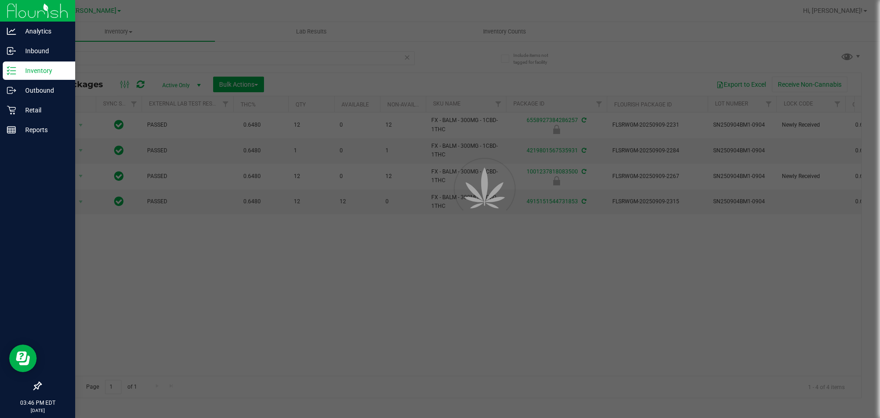 This screenshot has height=418, width=880. I want to click on inline-svg: Inventory, so click(11, 71).